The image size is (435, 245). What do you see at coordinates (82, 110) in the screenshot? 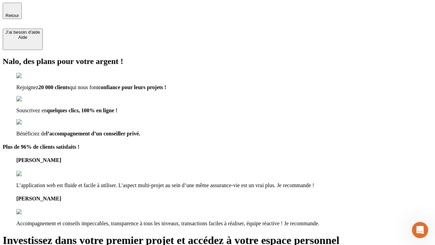
I see `span: quelques clics, 100% en ligne !` at bounding box center [82, 110].